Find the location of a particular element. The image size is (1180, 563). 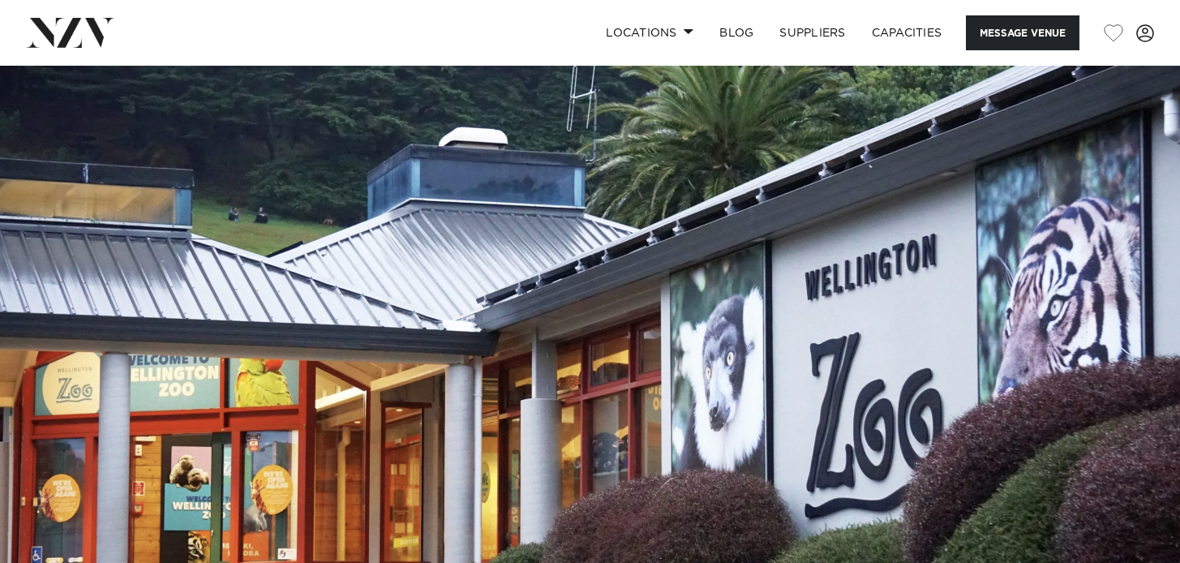

a: BLOG is located at coordinates (736, 32).